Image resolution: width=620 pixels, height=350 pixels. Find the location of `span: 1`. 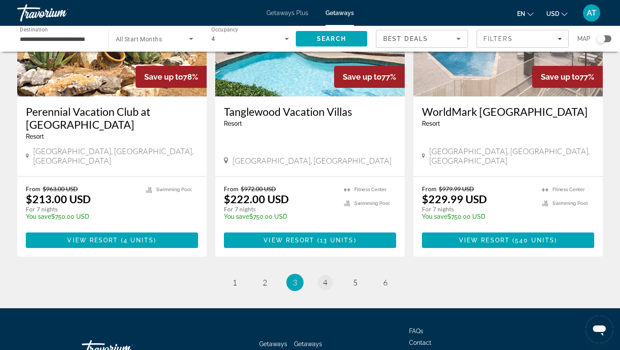

span: 1 is located at coordinates (234, 282).